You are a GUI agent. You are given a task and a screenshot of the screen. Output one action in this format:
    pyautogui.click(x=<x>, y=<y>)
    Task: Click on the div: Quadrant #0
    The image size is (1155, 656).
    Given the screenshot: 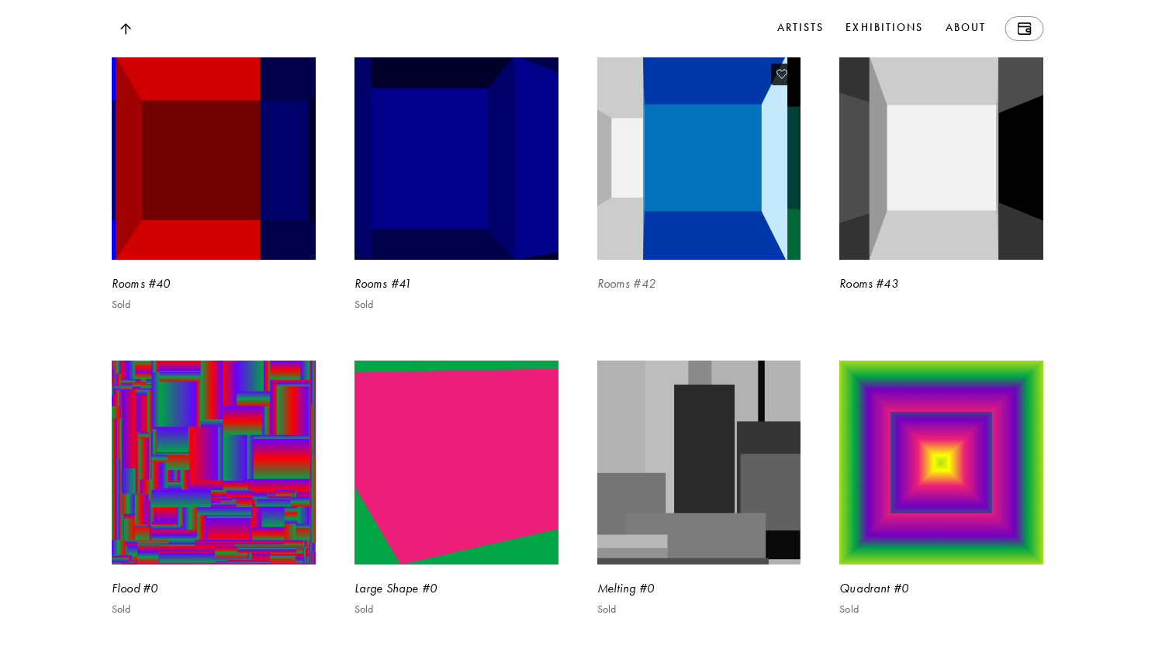 What is the action you would take?
    pyautogui.click(x=941, y=589)
    